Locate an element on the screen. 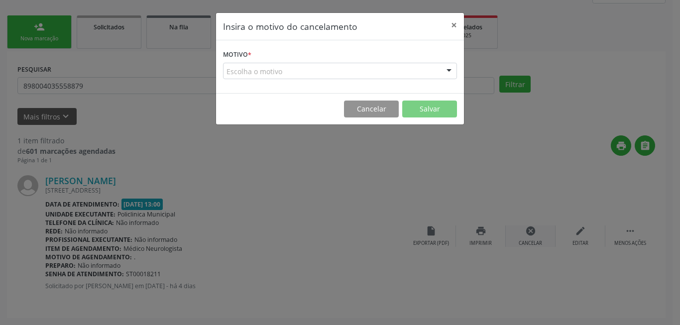  button: Cancelar is located at coordinates (371, 109).